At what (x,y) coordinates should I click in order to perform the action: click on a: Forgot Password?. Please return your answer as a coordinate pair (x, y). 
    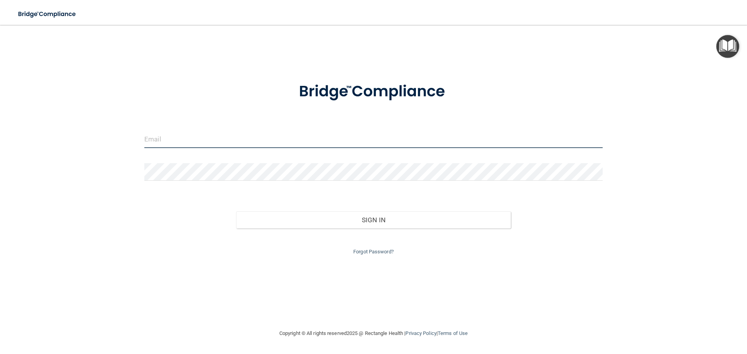
    Looking at the image, I should click on (373, 252).